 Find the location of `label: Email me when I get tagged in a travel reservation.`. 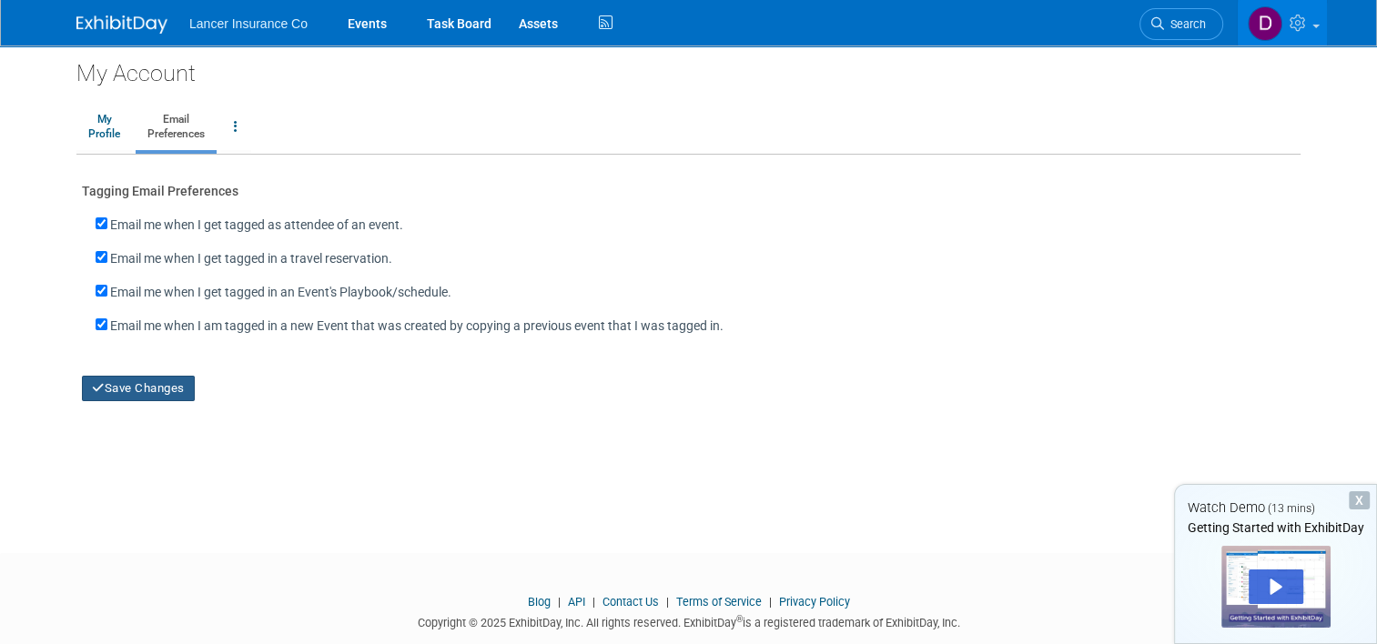

label: Email me when I get tagged in a travel reservation. is located at coordinates (251, 258).